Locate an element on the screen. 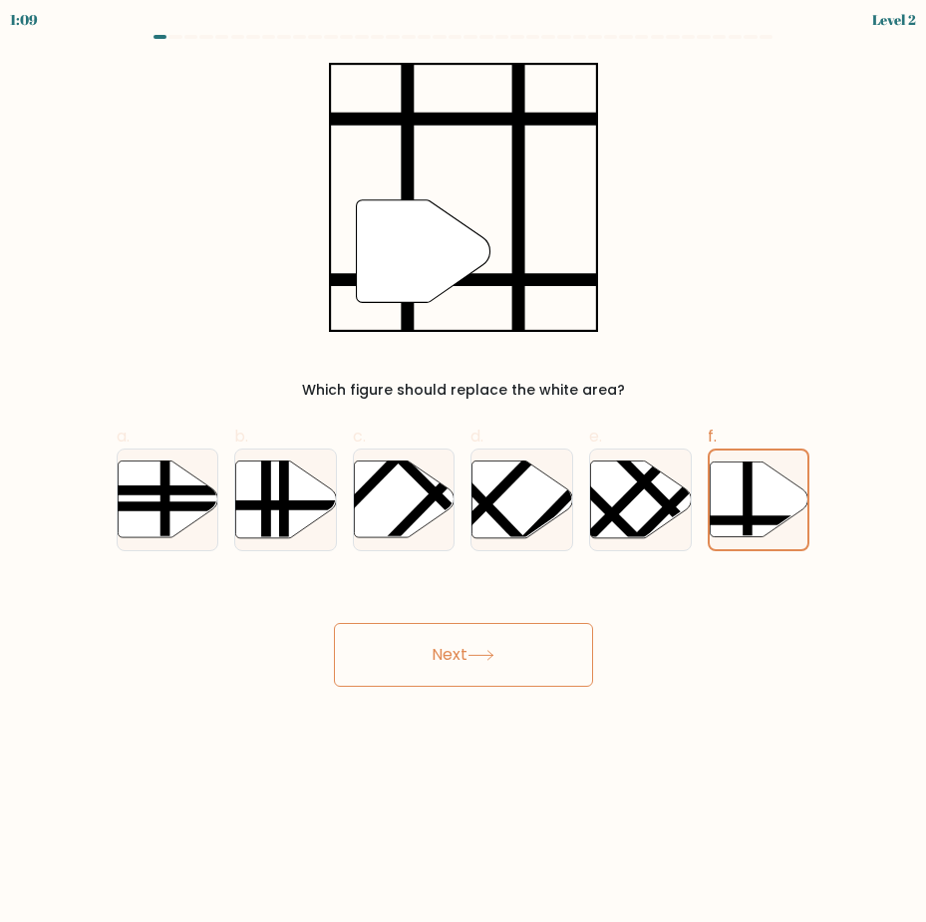  div: Which figure should replace the white area? is located at coordinates (464, 390).